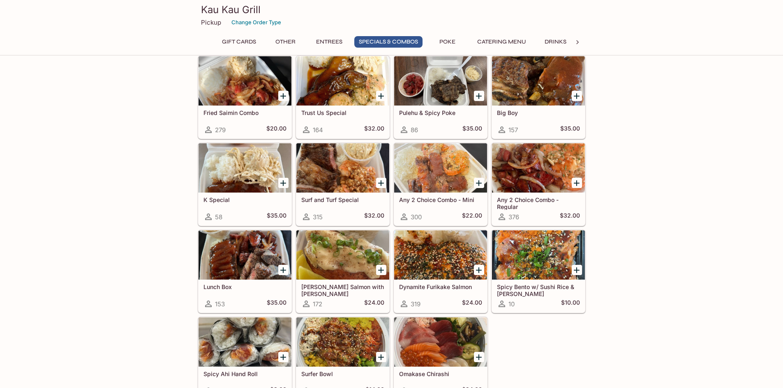  Describe the element at coordinates (245, 113) in the screenshot. I see `h5: Fried Saimin Combo` at that location.